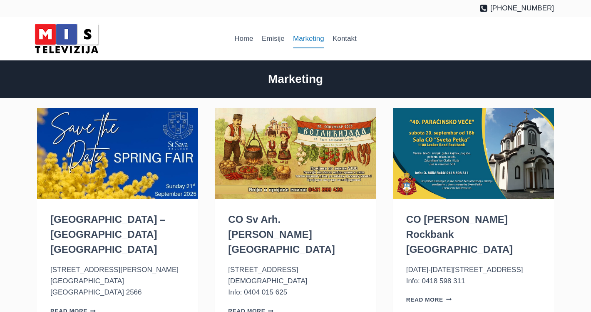 The image size is (591, 312). What do you see at coordinates (117, 153) in the screenshot?
I see `a: St Sava College – Varroville NSW` at bounding box center [117, 153].